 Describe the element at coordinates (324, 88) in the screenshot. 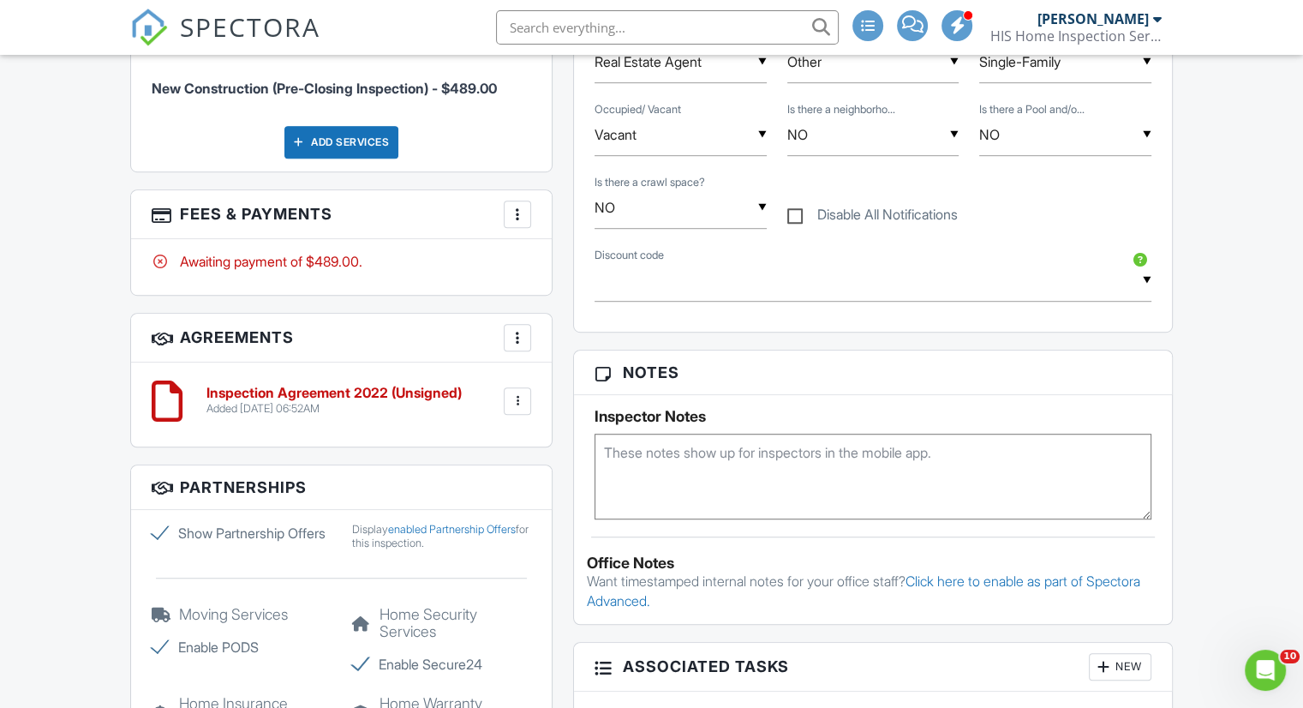

I see `span: New Construction (Pre-Closing Inspection) - $489.00` at that location.